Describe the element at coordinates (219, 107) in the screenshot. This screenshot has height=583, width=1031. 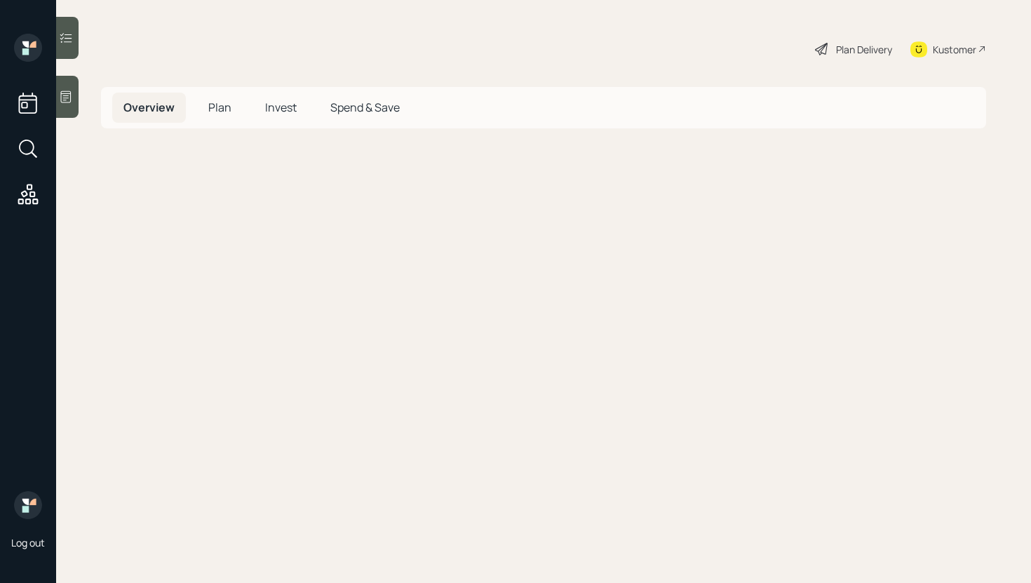
I see `span: Plan` at that location.